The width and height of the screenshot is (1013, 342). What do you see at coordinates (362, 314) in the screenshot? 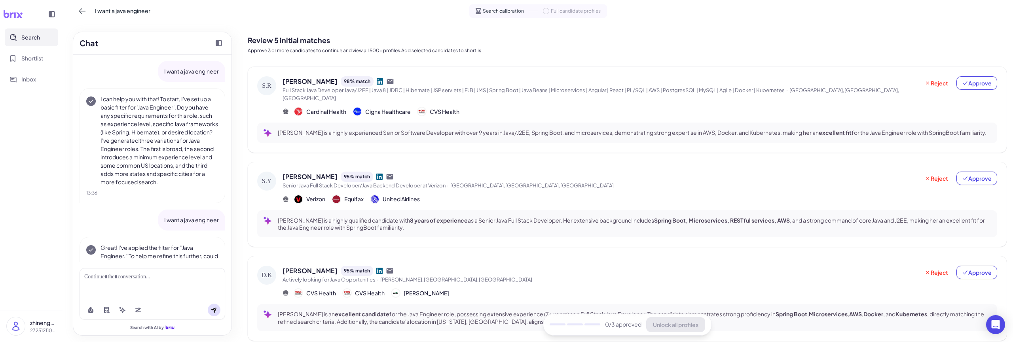
I see `strong: excellent candidate` at bounding box center [362, 314].